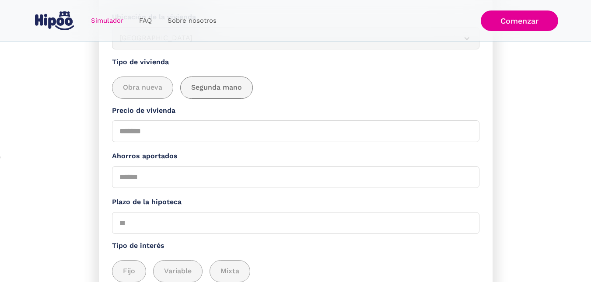 This screenshot has height=282, width=591. Describe the element at coordinates (296, 202) in the screenshot. I see `label: Plazo de la hipoteca` at that location.